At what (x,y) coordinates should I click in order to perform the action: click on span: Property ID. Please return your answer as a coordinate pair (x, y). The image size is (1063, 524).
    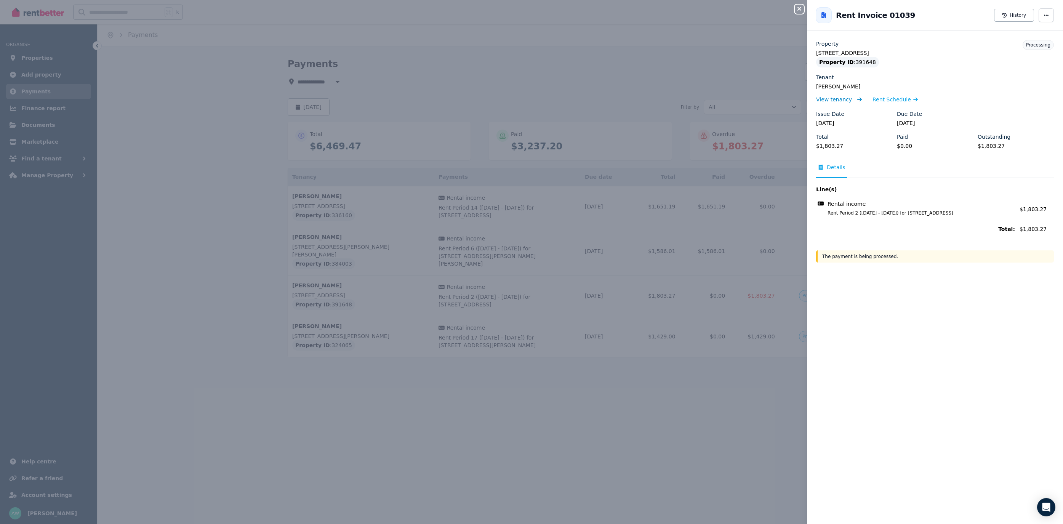
    Looking at the image, I should click on (837, 62).